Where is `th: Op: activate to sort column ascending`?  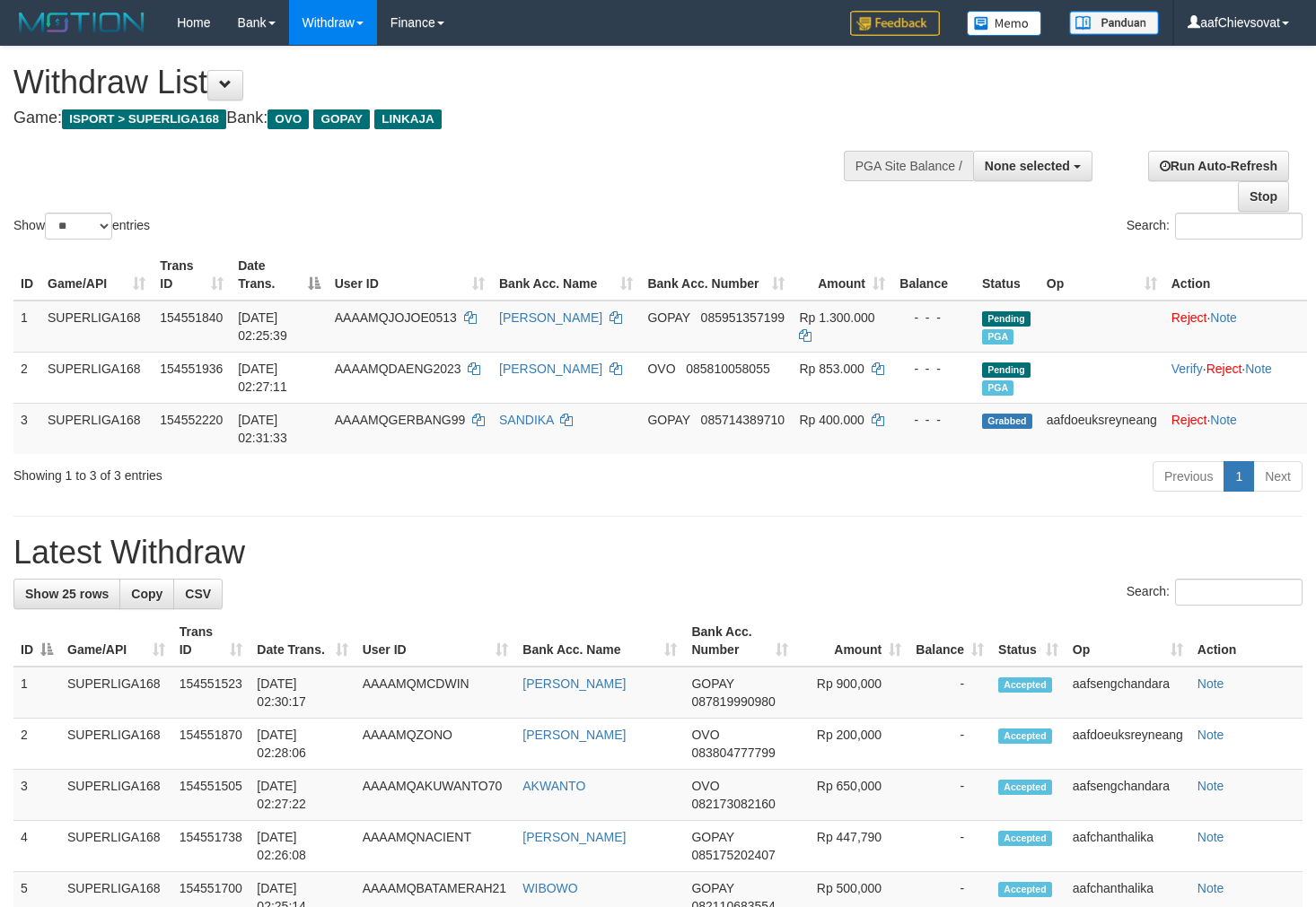
th: Op: activate to sort column ascending is located at coordinates (1101, 274).